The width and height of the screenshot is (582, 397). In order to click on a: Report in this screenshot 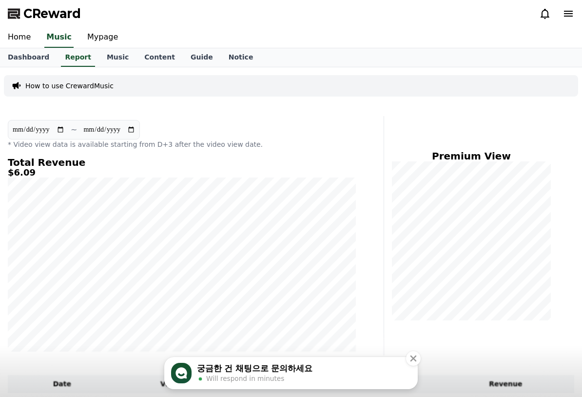, I will do `click(78, 58)`.